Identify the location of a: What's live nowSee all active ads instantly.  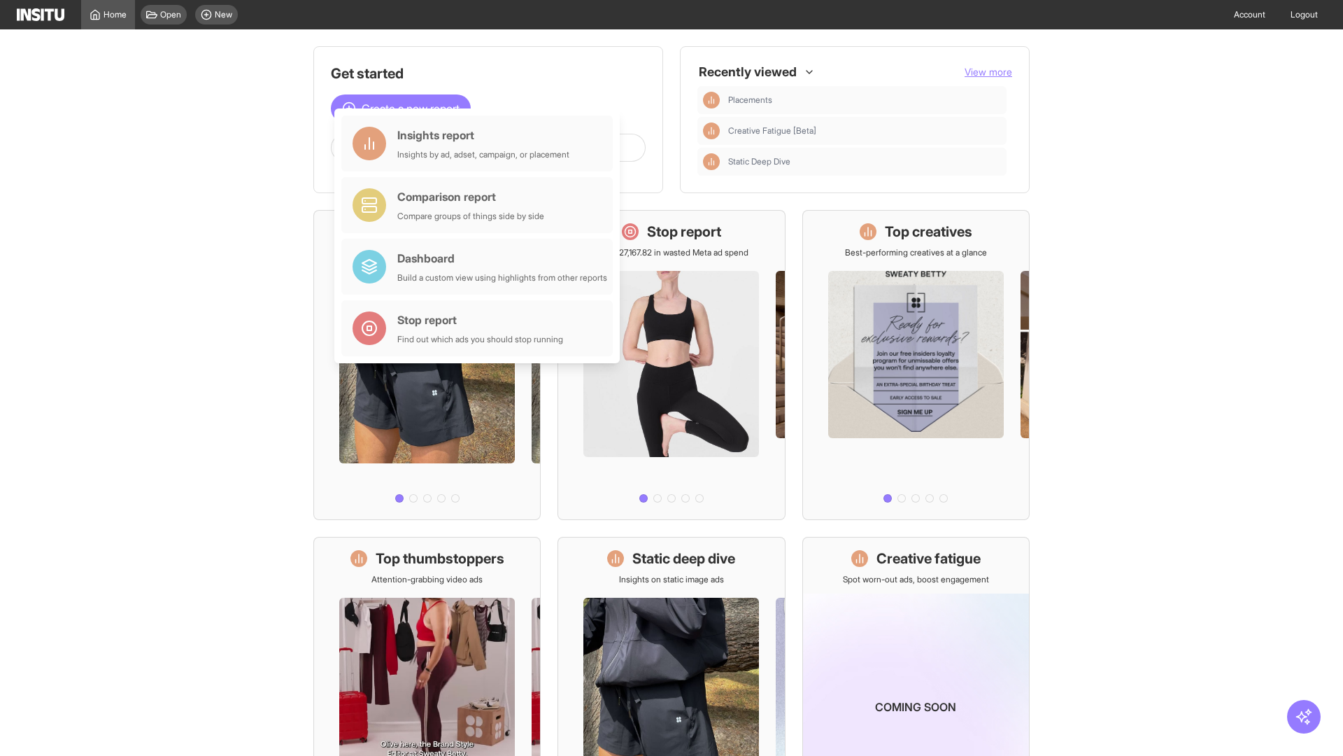
(427, 365).